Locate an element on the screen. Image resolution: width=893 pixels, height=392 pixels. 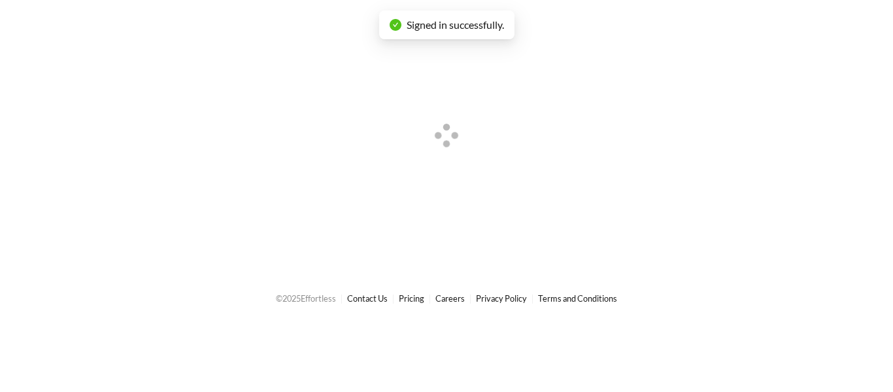
a: Terms and Conditions is located at coordinates (578, 298).